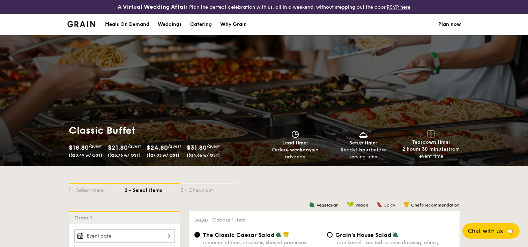 This screenshot has height=247, width=528. What do you see at coordinates (81, 24) in the screenshot?
I see `a: Logotype` at bounding box center [81, 24].